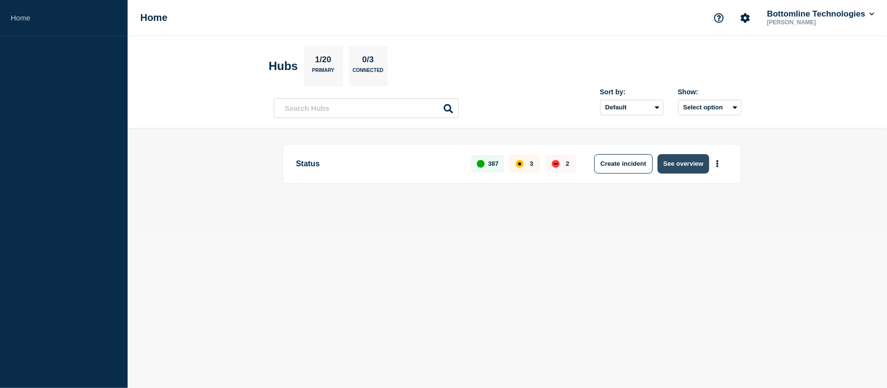 The height and width of the screenshot is (388, 887). I want to click on p: Primary, so click(323, 73).